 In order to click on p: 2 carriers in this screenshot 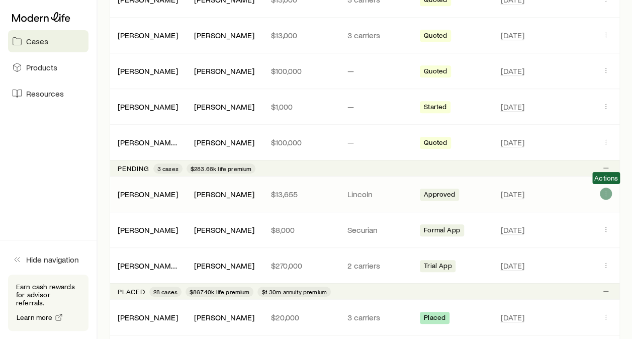, I will do `click(378, 266)`.